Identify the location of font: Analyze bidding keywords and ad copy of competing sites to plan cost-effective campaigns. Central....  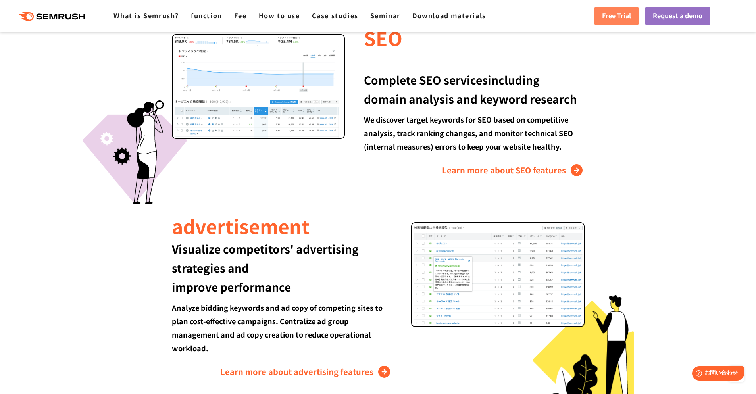
(277, 328).